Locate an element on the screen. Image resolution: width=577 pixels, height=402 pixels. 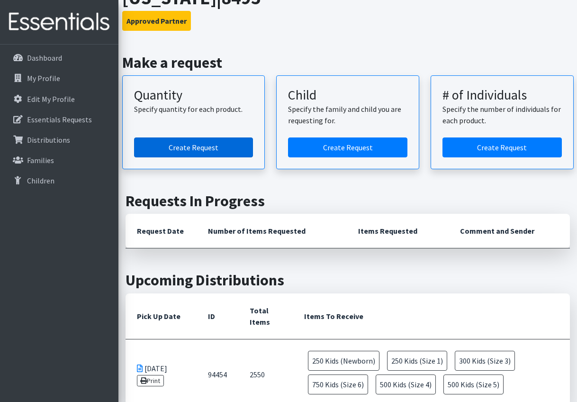
h2: Requests In Progress is located at coordinates (348, 201).